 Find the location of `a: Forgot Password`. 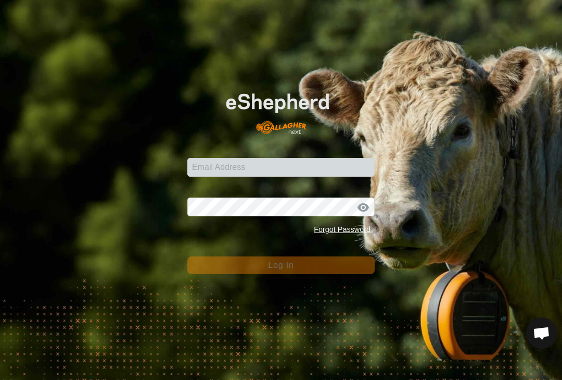

a: Forgot Password is located at coordinates (342, 229).